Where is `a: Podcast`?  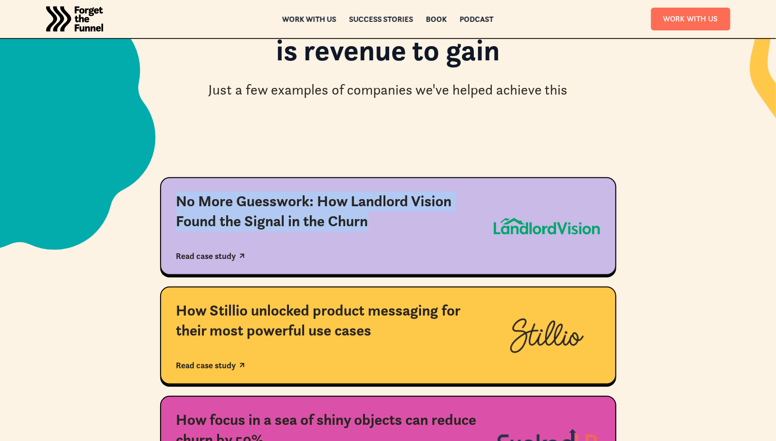
a: Podcast is located at coordinates (476, 19).